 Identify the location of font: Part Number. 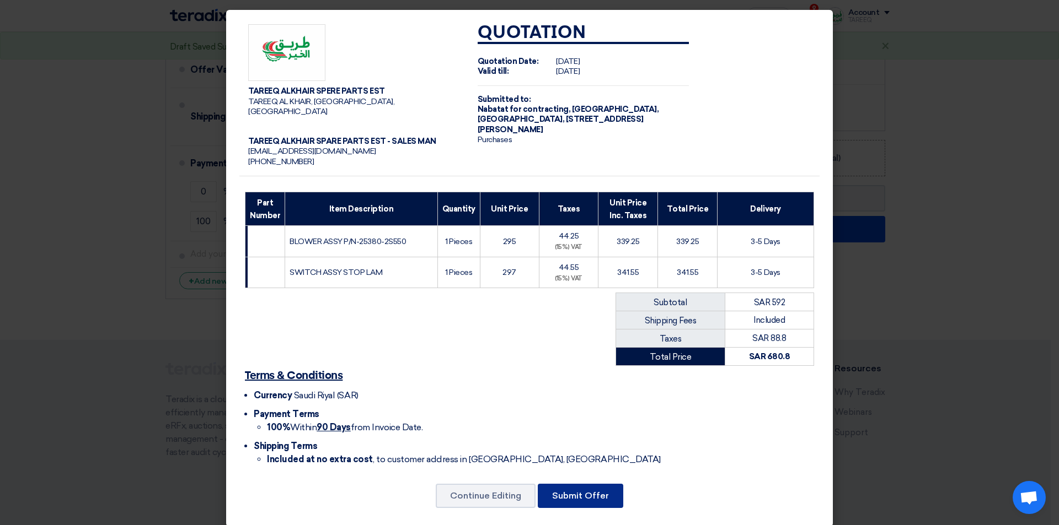
(265, 209).